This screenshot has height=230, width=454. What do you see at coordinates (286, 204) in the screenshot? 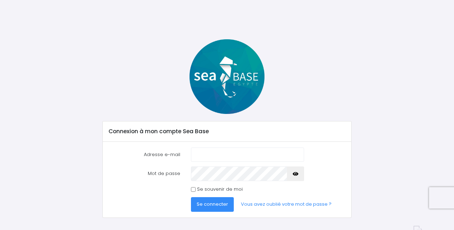
I see `a: Vous avez oublié votre mot de passe ?` at bounding box center [286, 204].